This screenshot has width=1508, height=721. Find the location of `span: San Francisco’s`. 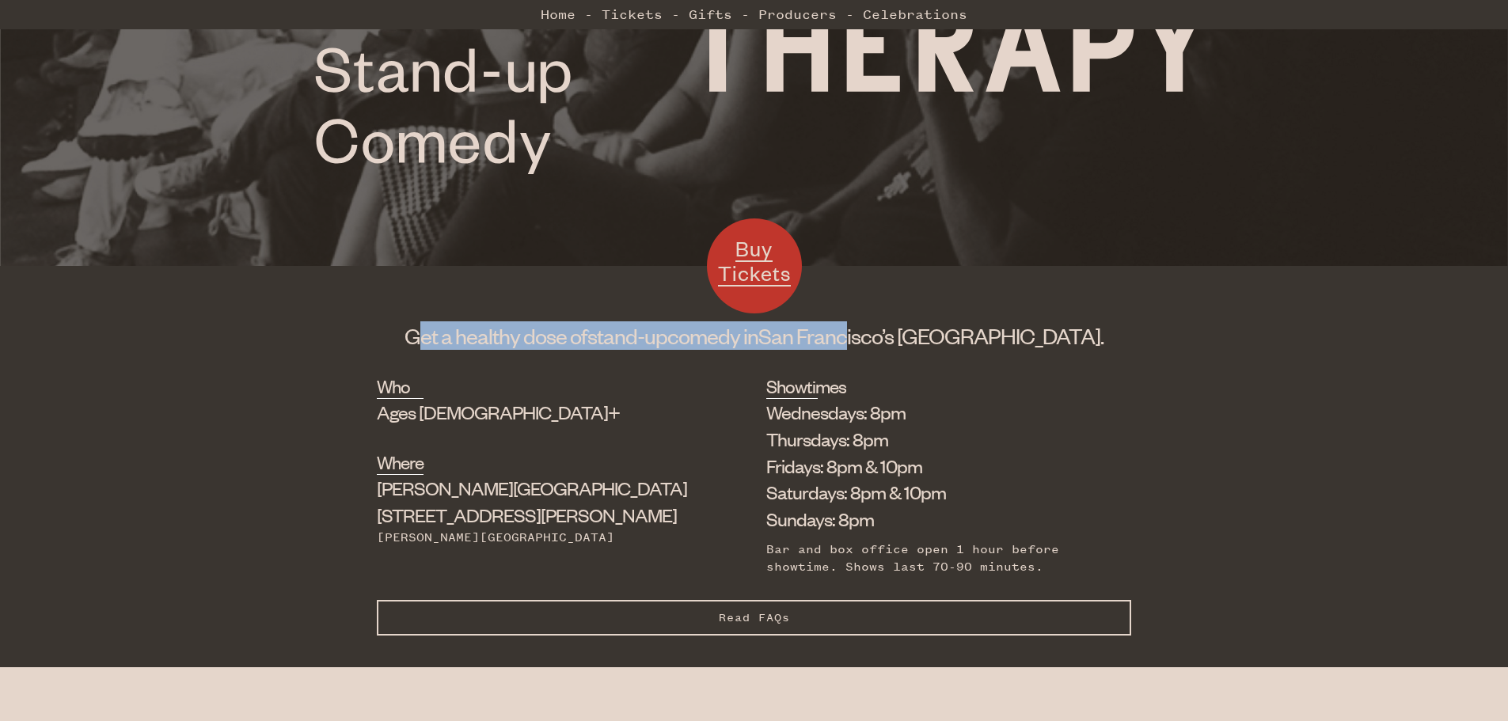

span: San Francisco’s is located at coordinates (826, 336).